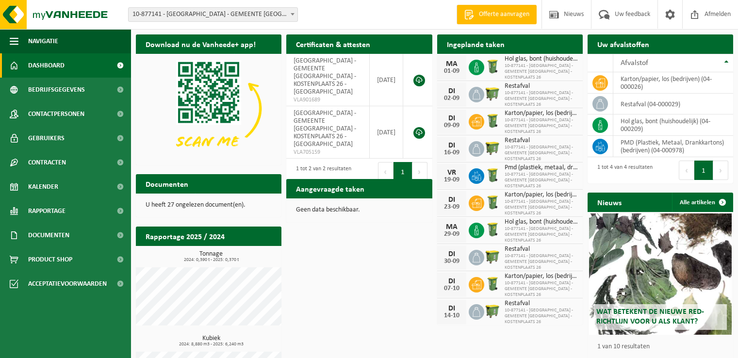 The image size is (738, 358). I want to click on div: 19-09, so click(452, 180).